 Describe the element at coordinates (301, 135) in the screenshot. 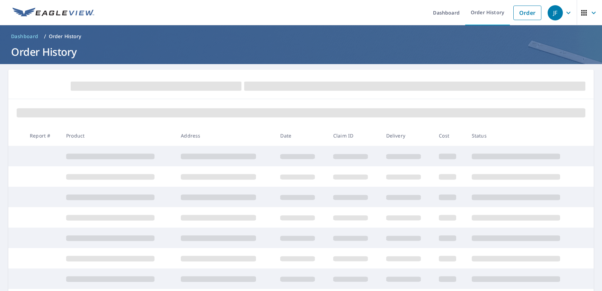

I see `th: Date` at that location.